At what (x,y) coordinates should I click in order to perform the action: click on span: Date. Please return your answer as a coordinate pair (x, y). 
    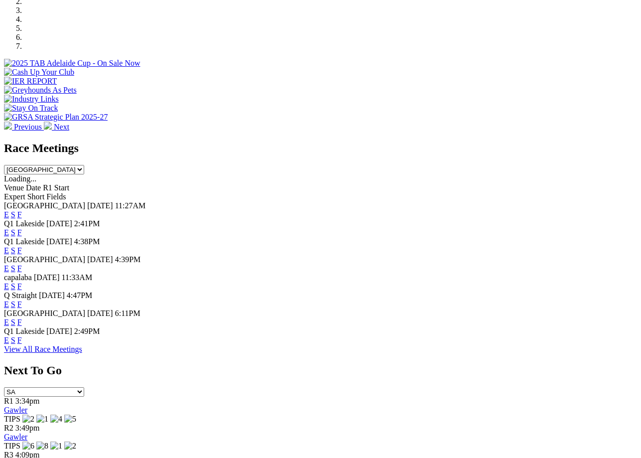
    Looking at the image, I should click on (33, 187).